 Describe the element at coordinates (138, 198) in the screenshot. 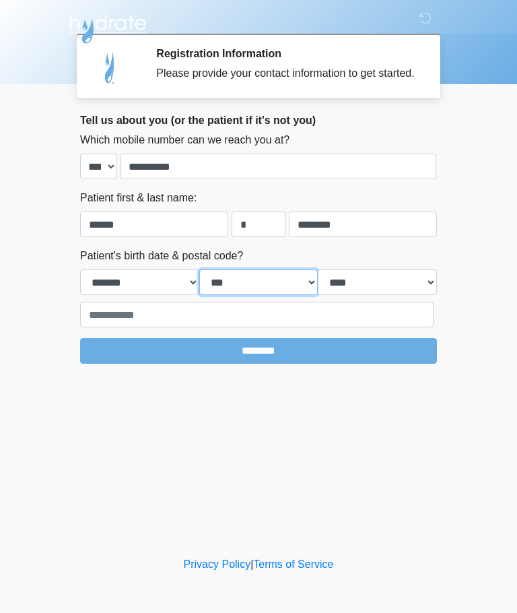

I see `label: Patient first & last name:` at that location.